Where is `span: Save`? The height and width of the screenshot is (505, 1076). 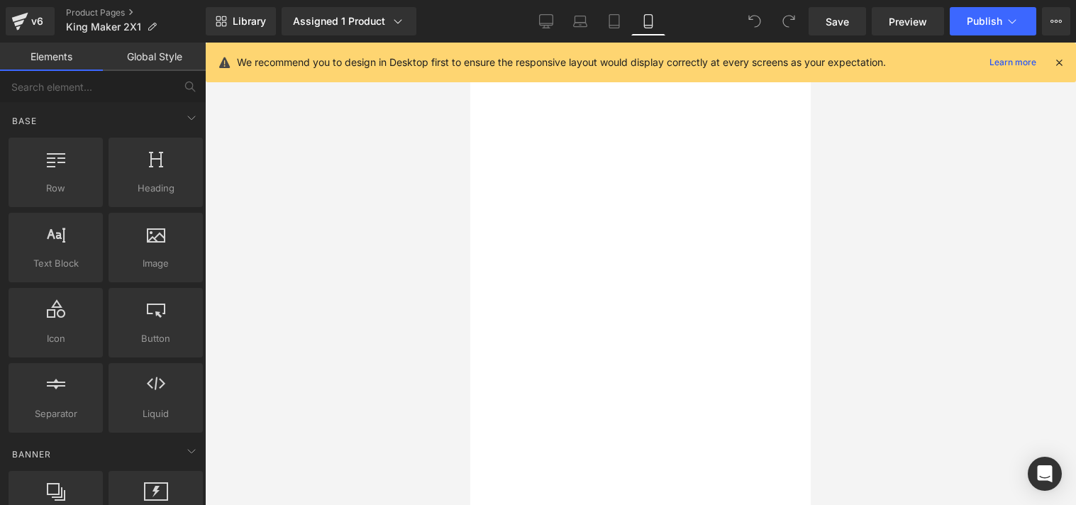 span: Save is located at coordinates (837, 21).